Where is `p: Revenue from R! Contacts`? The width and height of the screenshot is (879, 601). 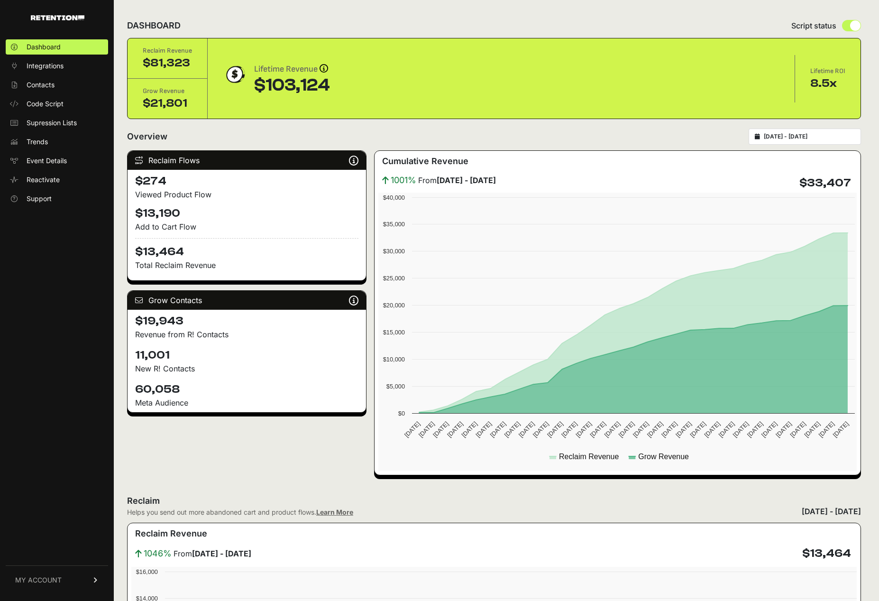
p: Revenue from R! Contacts is located at coordinates (246, 334).